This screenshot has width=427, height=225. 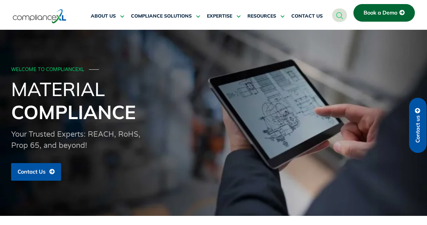 I want to click on span: Compliance, so click(x=73, y=112).